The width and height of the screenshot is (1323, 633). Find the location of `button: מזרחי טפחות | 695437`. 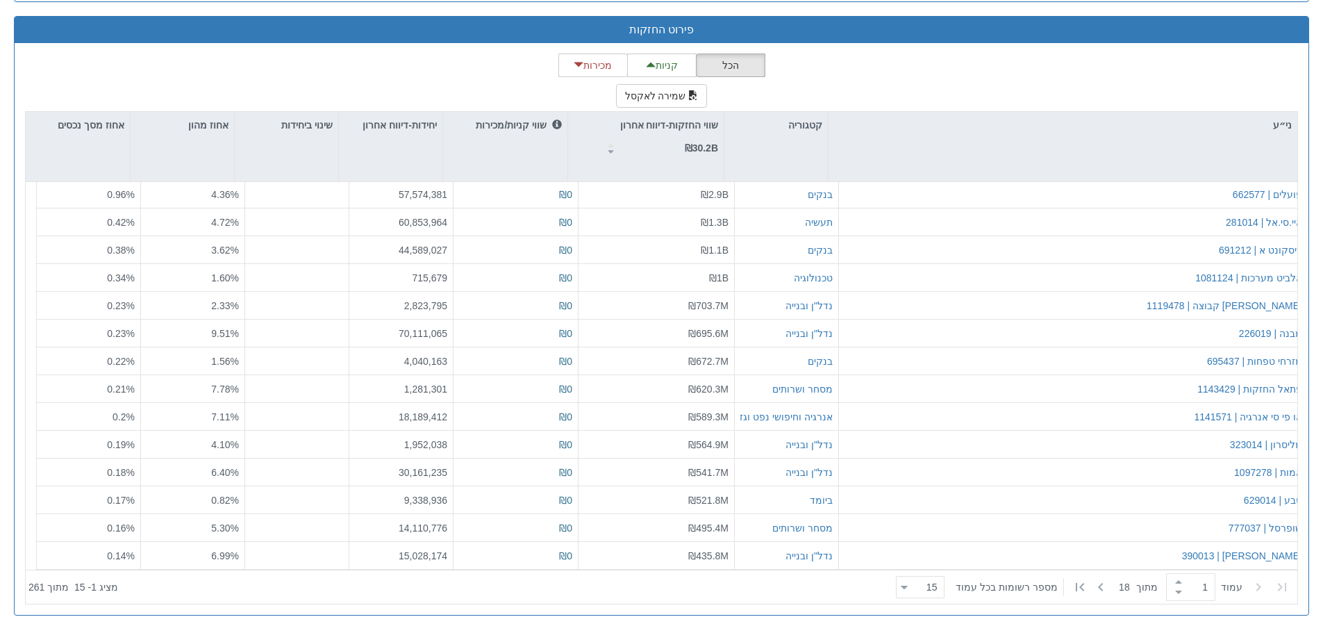

button: מזרחי טפחות | 695437 is located at coordinates (1254, 361).